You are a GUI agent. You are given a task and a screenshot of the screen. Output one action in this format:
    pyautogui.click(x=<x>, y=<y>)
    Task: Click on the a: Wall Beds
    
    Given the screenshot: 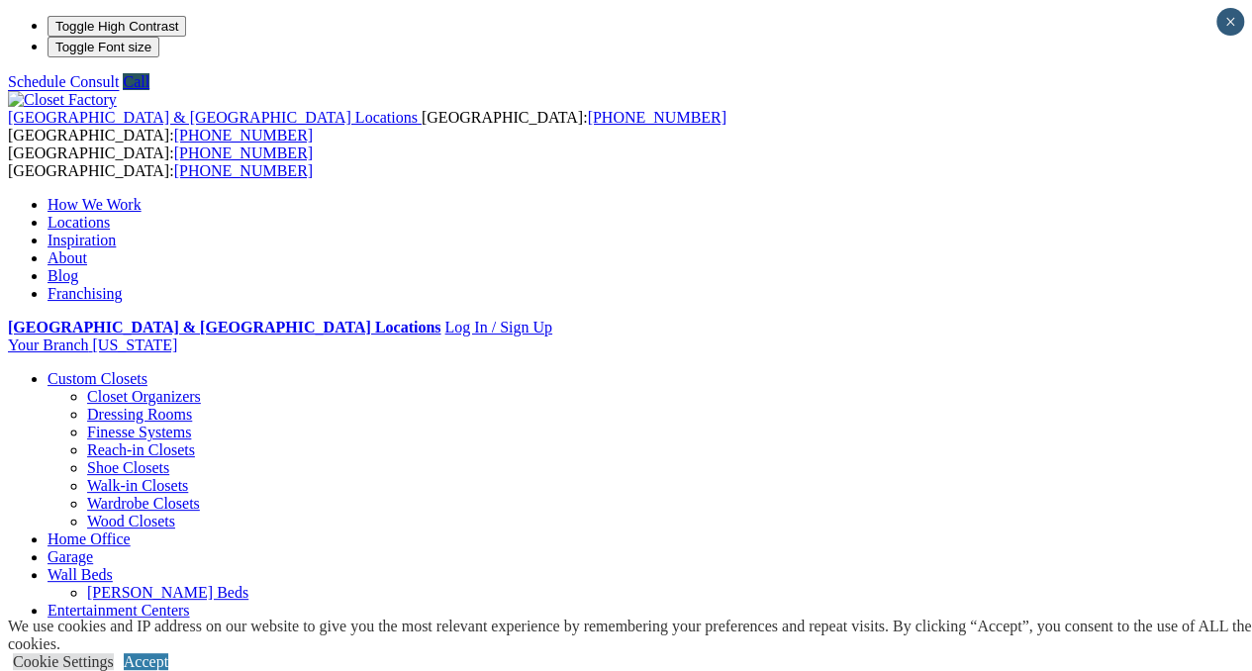 What is the action you would take?
    pyautogui.click(x=80, y=574)
    